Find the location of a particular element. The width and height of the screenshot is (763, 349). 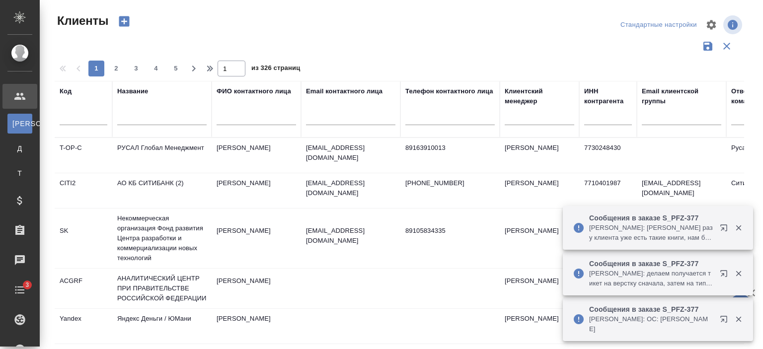

span: из 326 страниц is located at coordinates (276, 69).